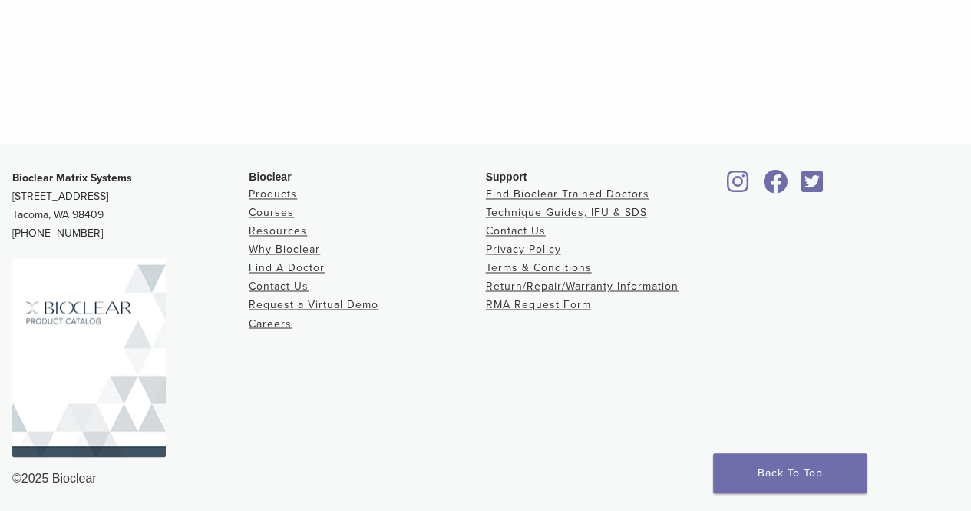  Describe the element at coordinates (286, 267) in the screenshot. I see `a: Find A Doctor` at that location.